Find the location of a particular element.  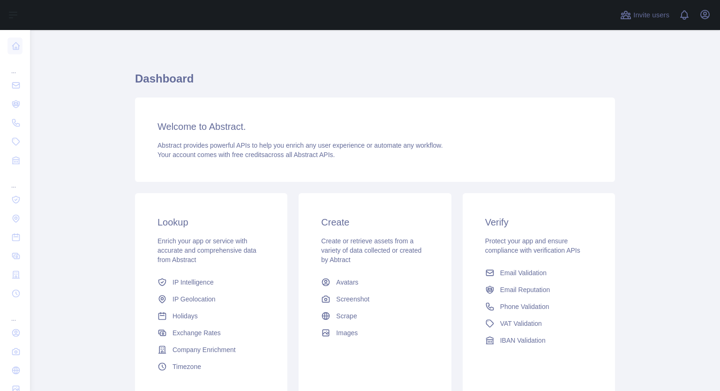

a: VAT Validation is located at coordinates (539, 324).